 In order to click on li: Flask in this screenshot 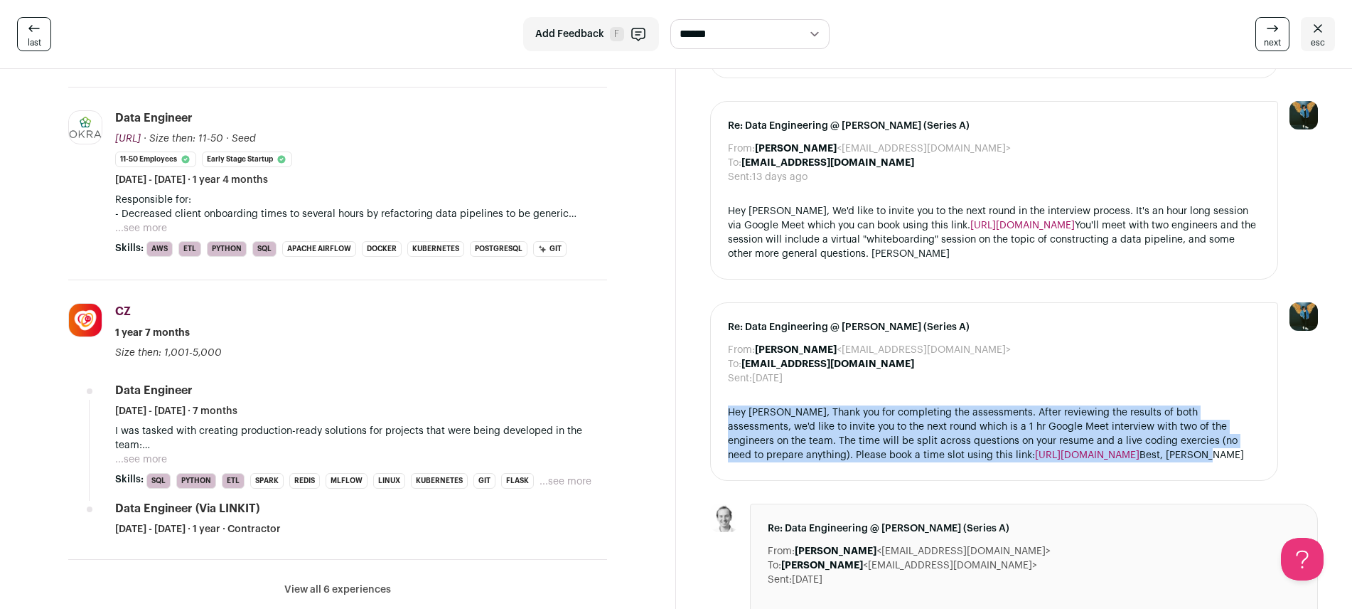, I will do `click(518, 481)`.